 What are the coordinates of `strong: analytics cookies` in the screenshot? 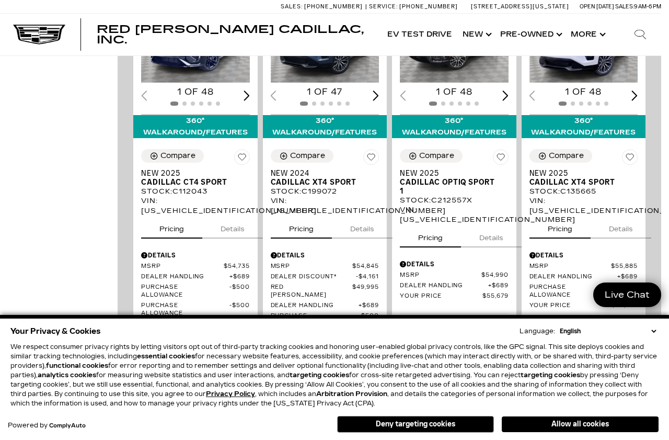 It's located at (67, 375).